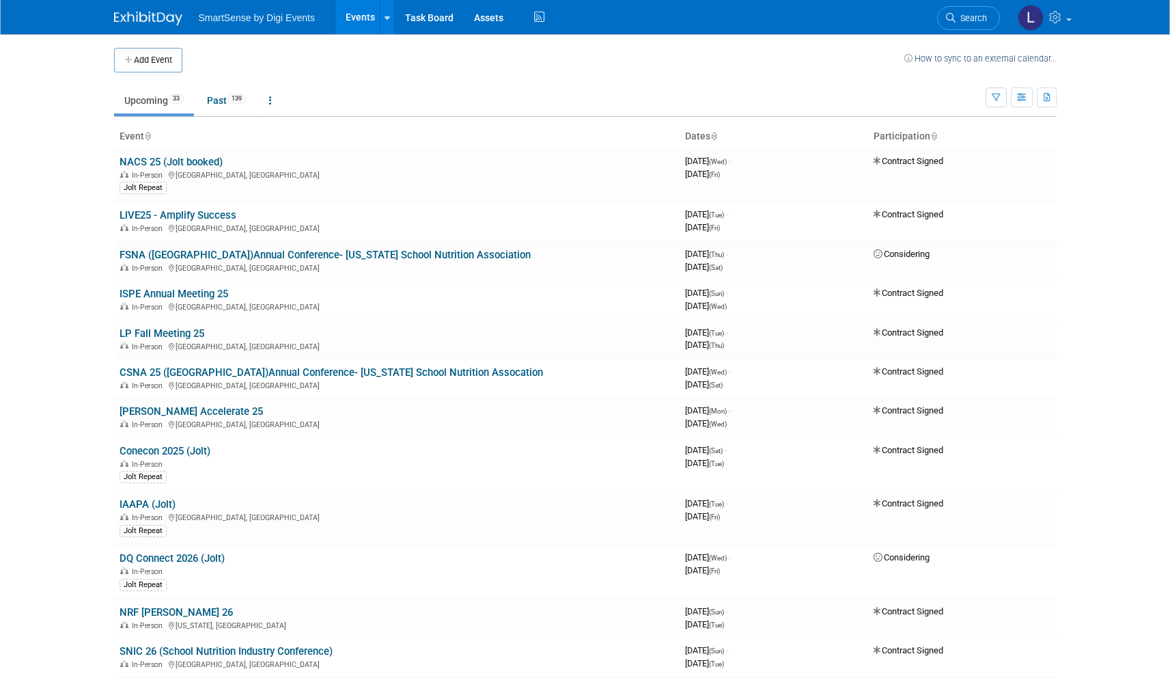  Describe the element at coordinates (148, 504) in the screenshot. I see `a: IAAPA (Jolt)` at that location.